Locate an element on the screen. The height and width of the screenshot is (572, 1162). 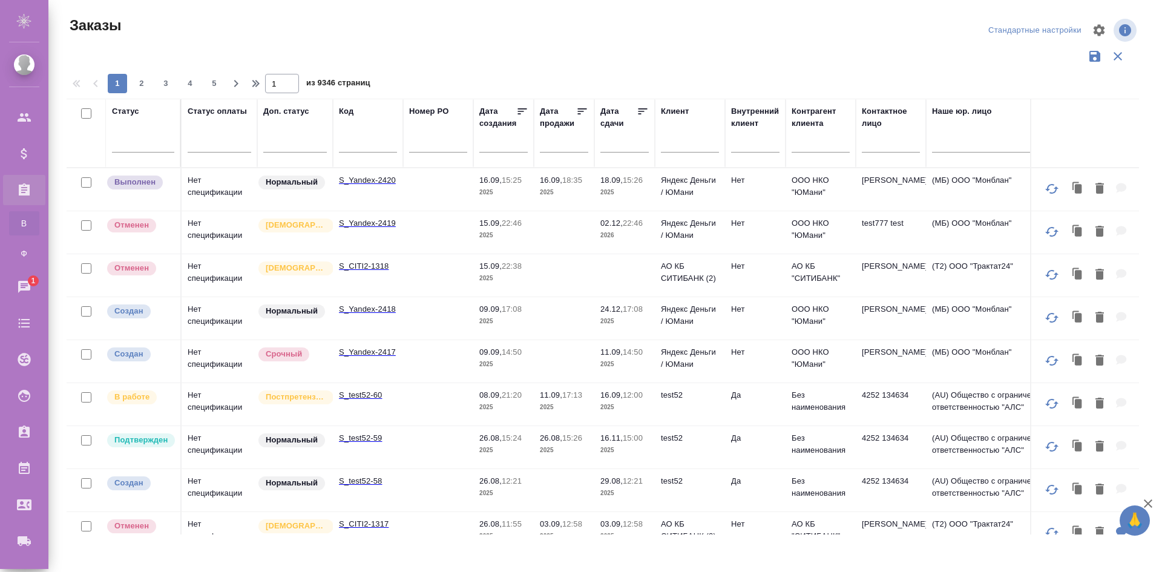
p: 15.09, is located at coordinates (490, 266).